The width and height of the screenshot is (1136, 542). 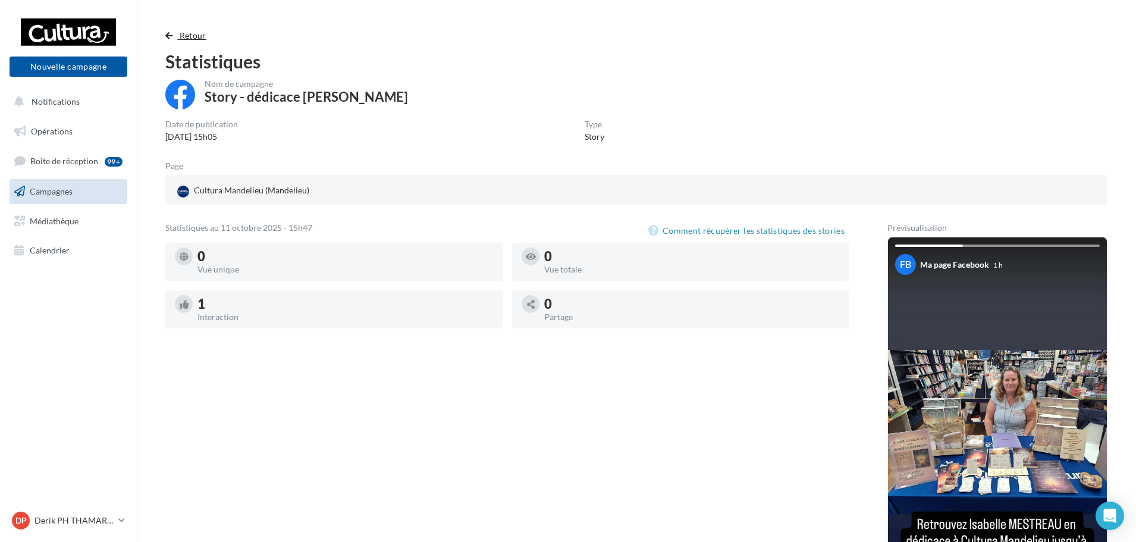 I want to click on a: Opérations, so click(x=68, y=131).